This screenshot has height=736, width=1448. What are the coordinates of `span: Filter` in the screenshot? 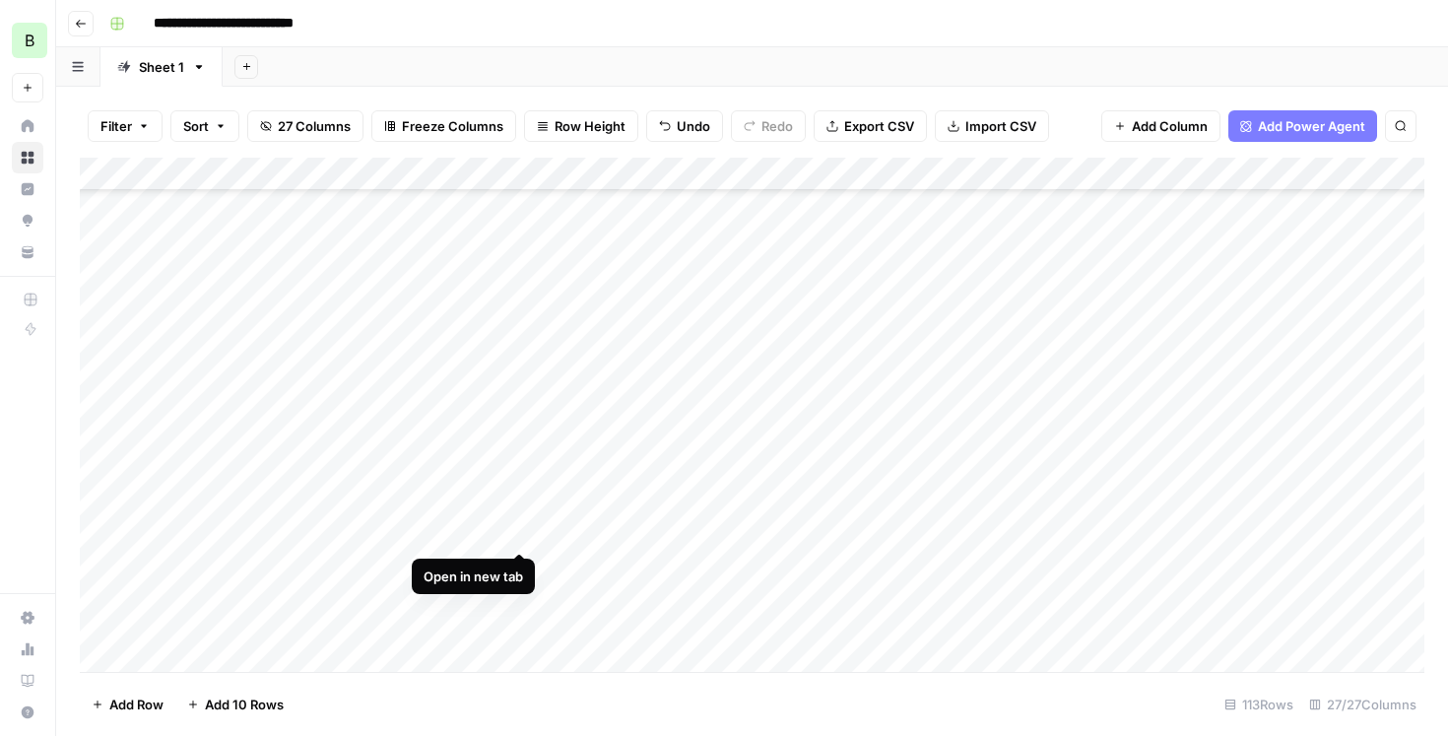 It's located at (116, 126).